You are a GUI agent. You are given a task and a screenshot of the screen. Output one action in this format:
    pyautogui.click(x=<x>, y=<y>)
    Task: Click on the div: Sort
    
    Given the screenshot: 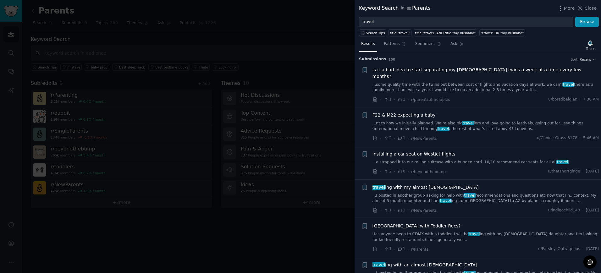 What is the action you would take?
    pyautogui.click(x=574, y=59)
    